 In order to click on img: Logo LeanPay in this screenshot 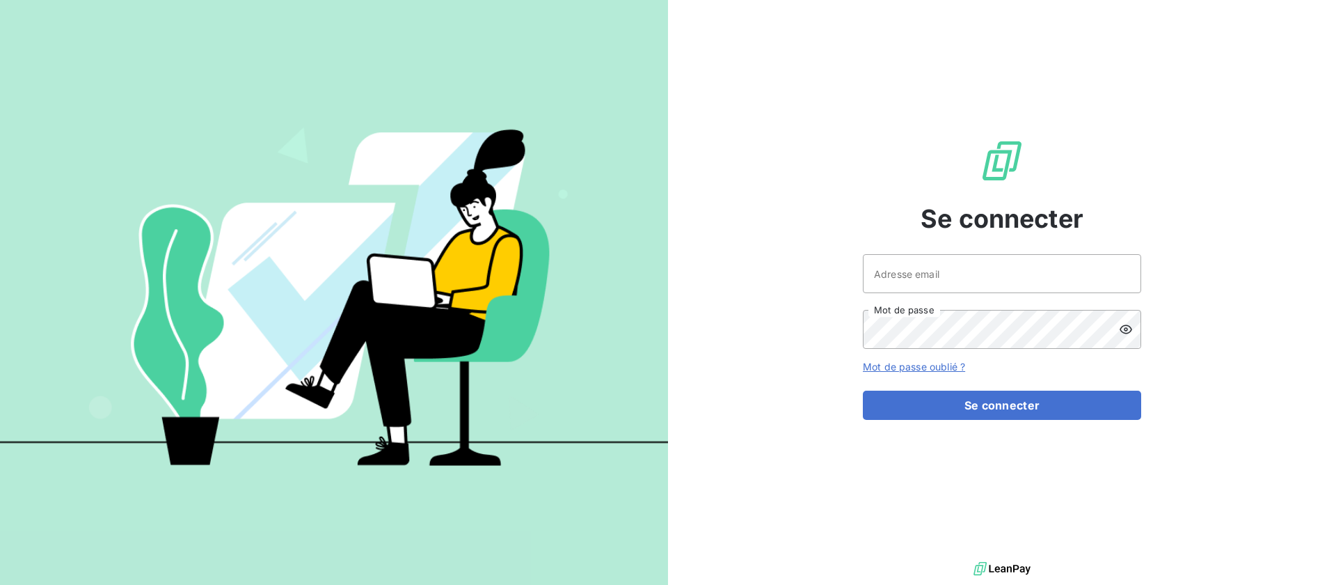, I will do `click(1002, 161)`.